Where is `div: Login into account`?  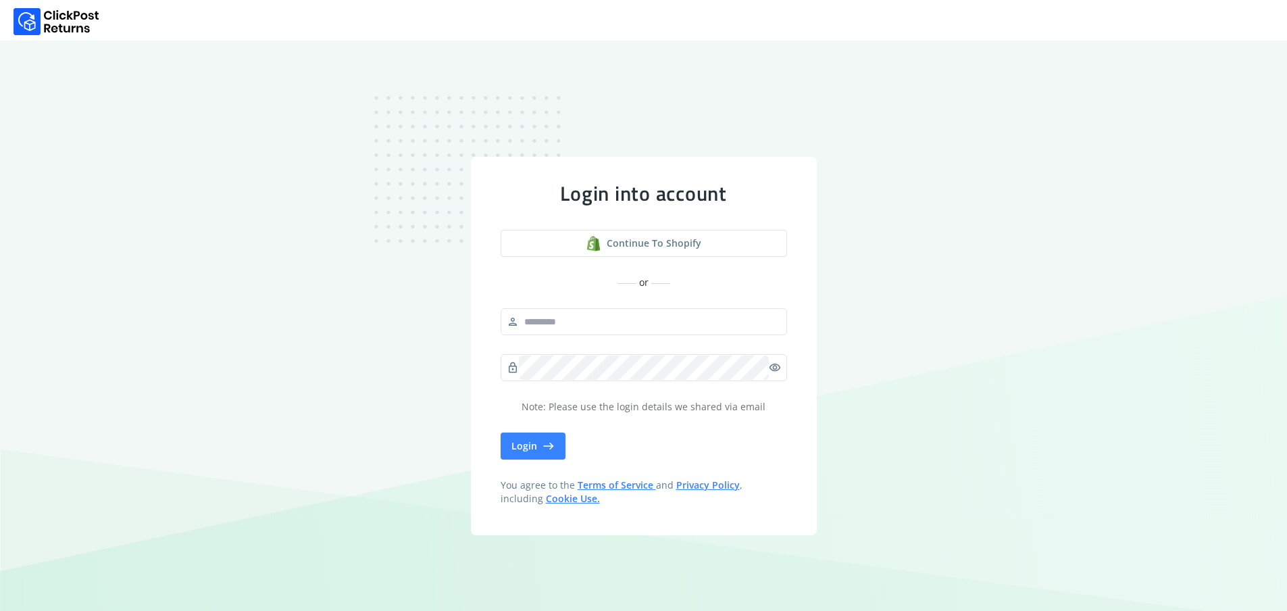 div: Login into account is located at coordinates (644, 193).